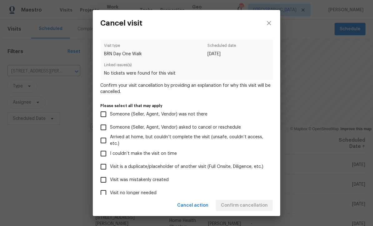  Describe the element at coordinates (193, 205) in the screenshot. I see `button: Cancel action` at that location.